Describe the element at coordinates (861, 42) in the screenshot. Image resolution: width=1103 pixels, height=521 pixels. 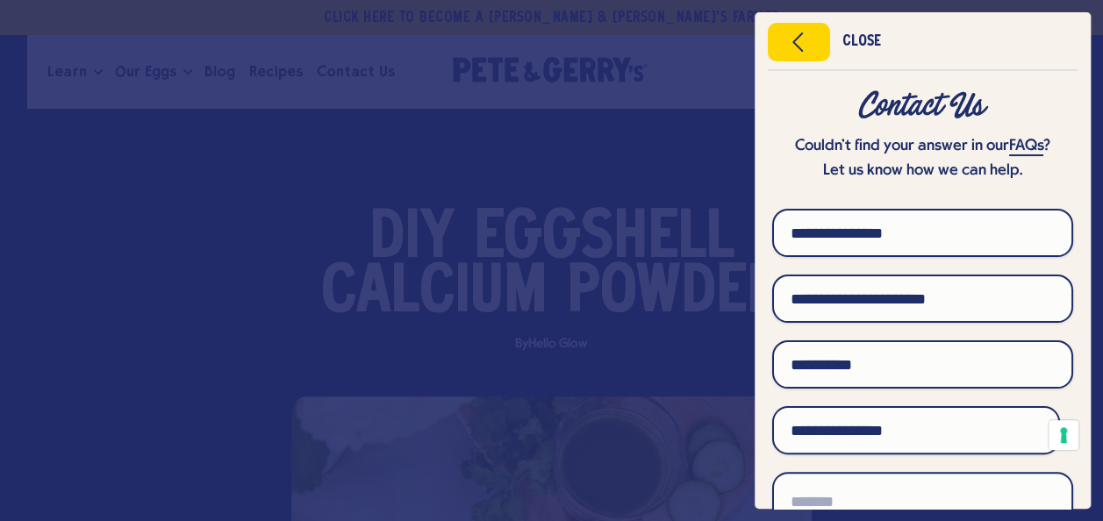
I see `div: Close` at that location.